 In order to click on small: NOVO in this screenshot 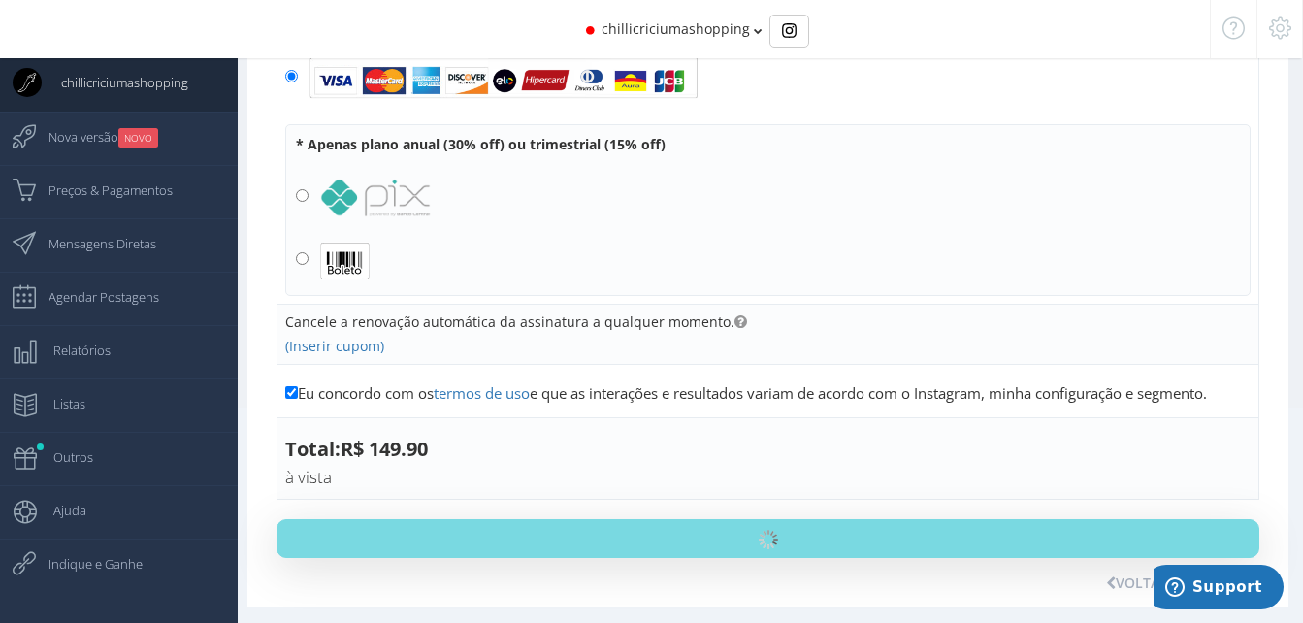, I will do `click(138, 138)`.